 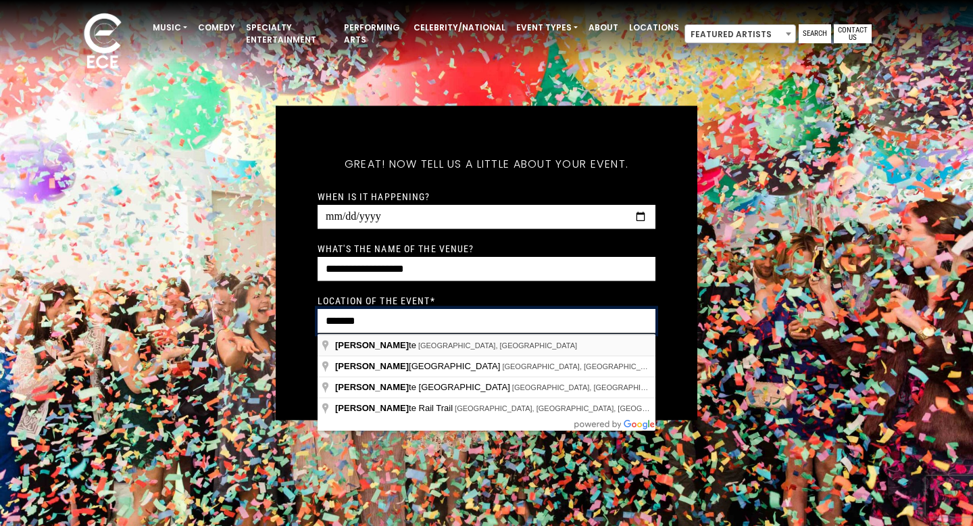 What do you see at coordinates (460, 28) in the screenshot?
I see `a: Celebrity/National` at bounding box center [460, 28].